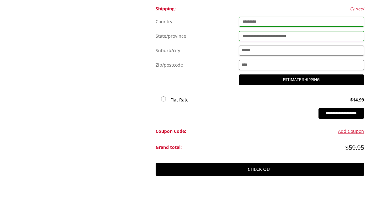 This screenshot has width=371, height=207. I want to click on strong: Shipping:, so click(166, 8).